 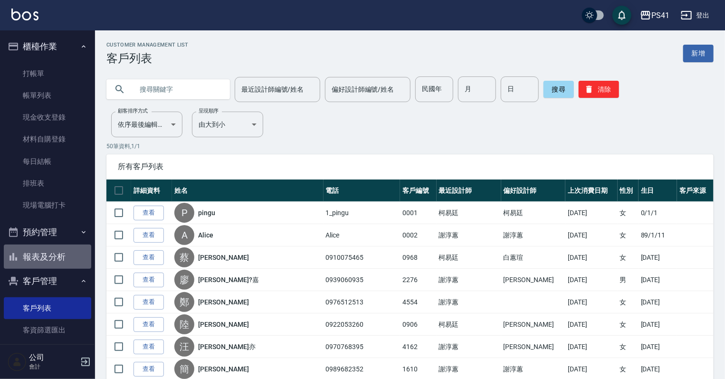 What do you see at coordinates (48, 352) in the screenshot?
I see `a: 卡券管理` at bounding box center [48, 352].